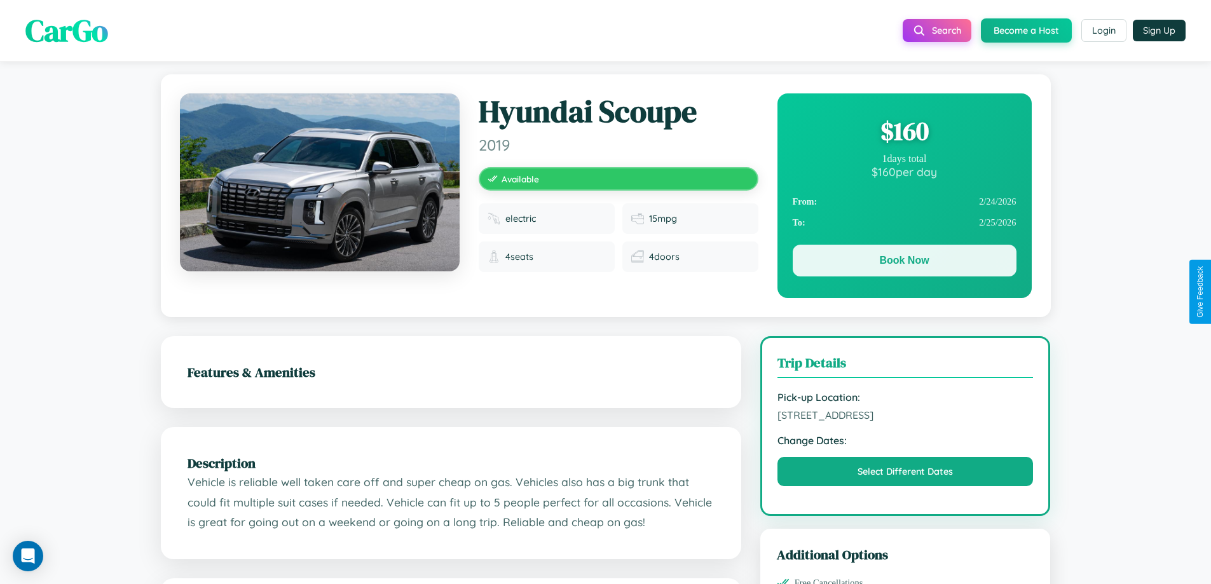 Image resolution: width=1211 pixels, height=584 pixels. Describe the element at coordinates (320, 182) in the screenshot. I see `img: Hyundai Scoupe 2019` at that location.